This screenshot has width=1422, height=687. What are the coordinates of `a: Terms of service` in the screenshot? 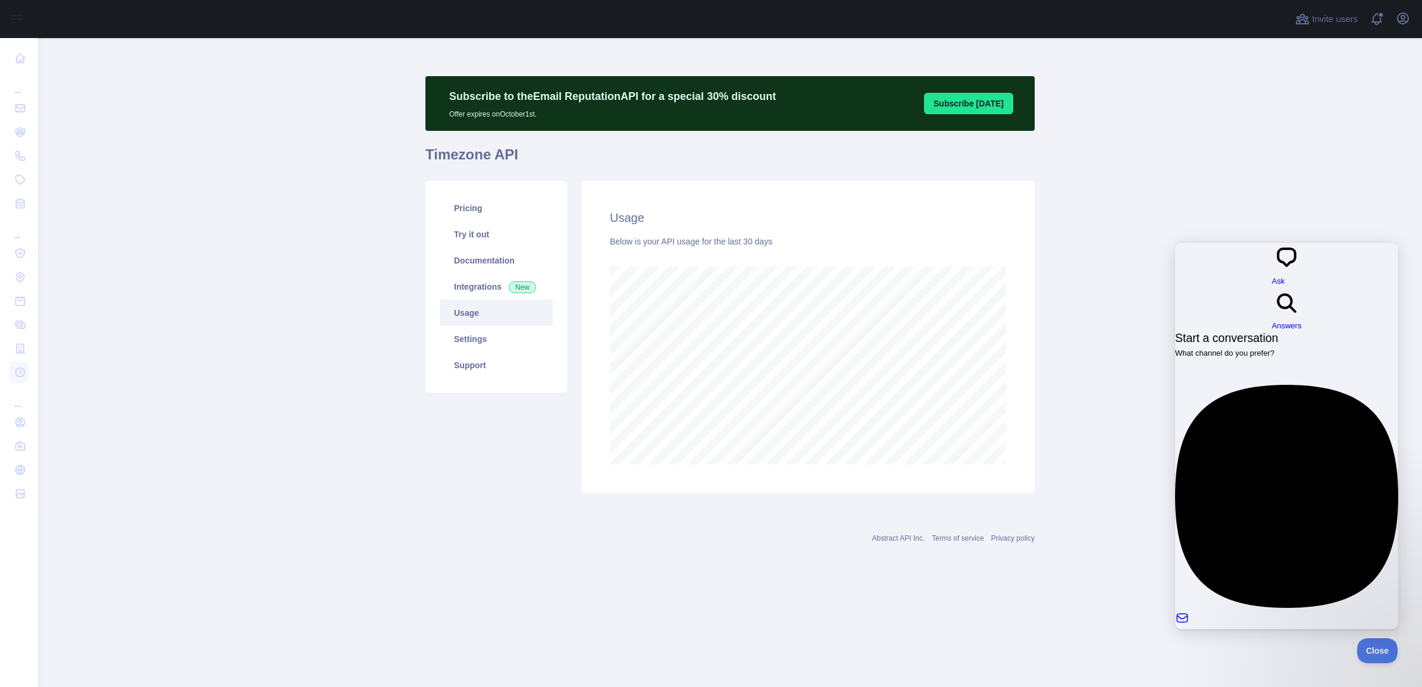 It's located at (957, 538).